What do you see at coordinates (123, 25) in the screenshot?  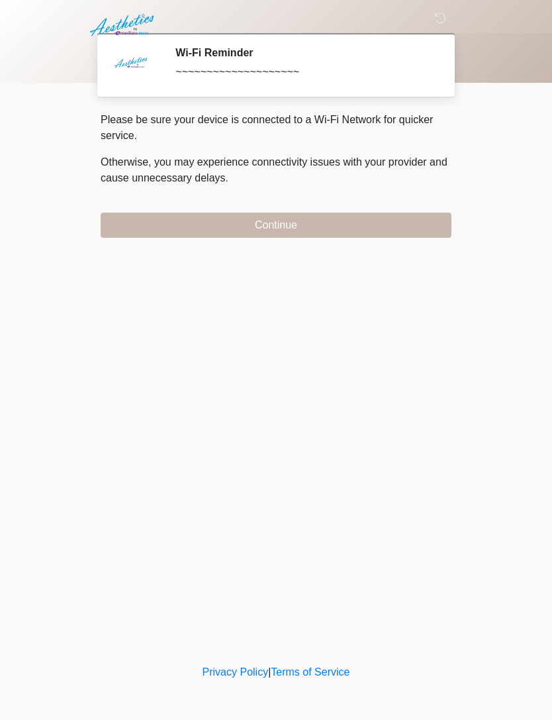 I see `img: Aesthetics by Emediate Cure Logo` at bounding box center [123, 25].